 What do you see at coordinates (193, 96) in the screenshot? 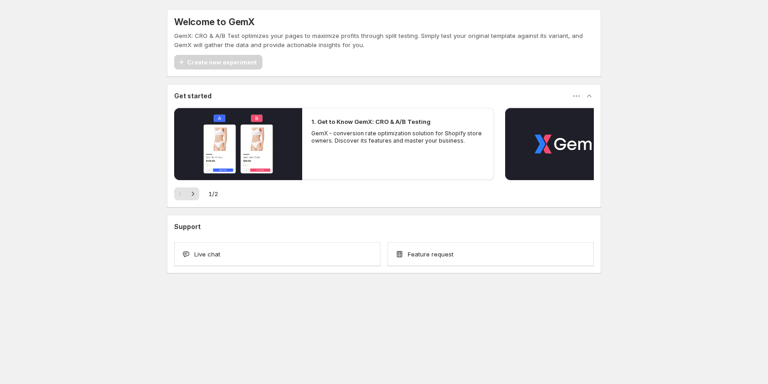
I see `h3: Get started` at bounding box center [193, 96].